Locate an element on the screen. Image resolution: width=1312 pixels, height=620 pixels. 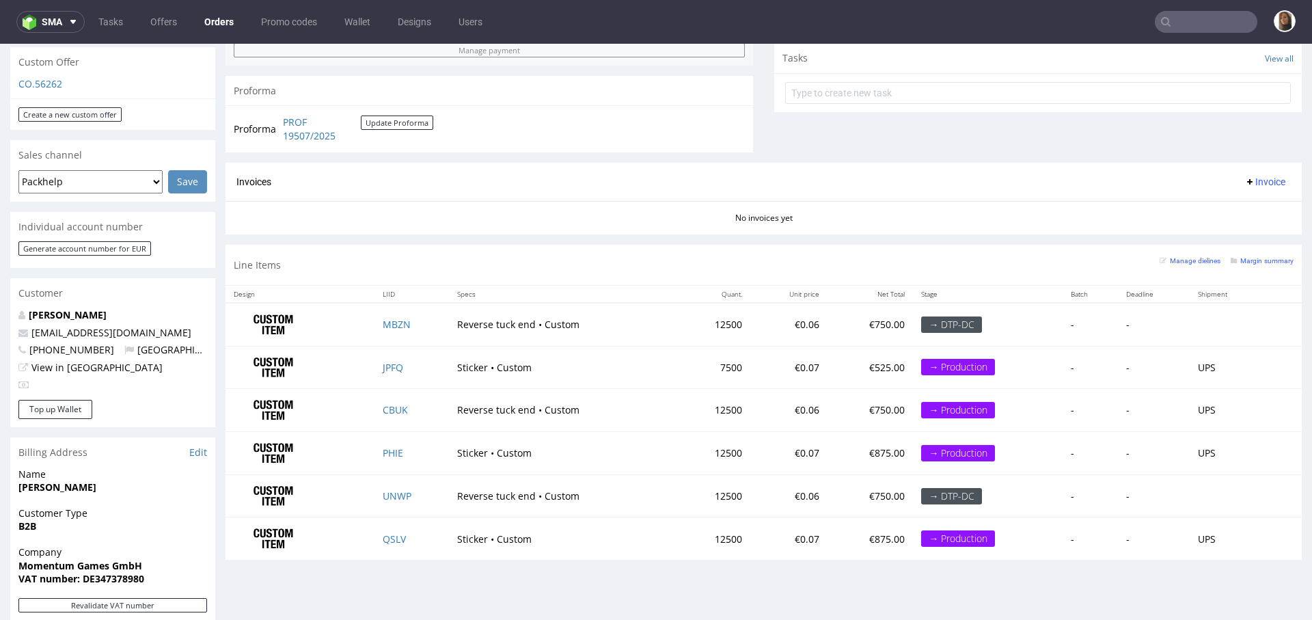
th: Unit price is located at coordinates (788, 250).